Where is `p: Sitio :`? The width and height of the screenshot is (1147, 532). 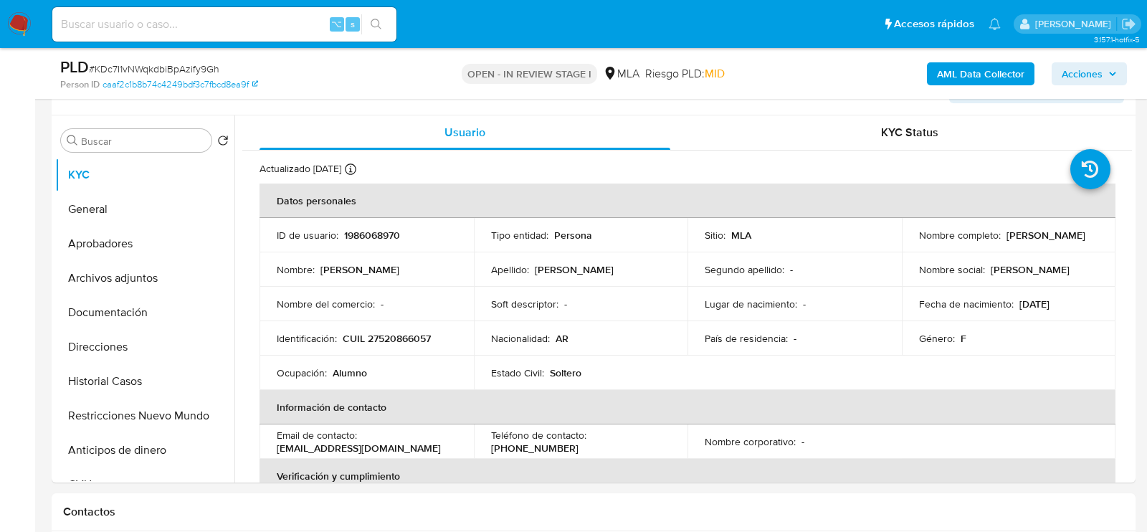
p: Sitio : is located at coordinates (715, 235).